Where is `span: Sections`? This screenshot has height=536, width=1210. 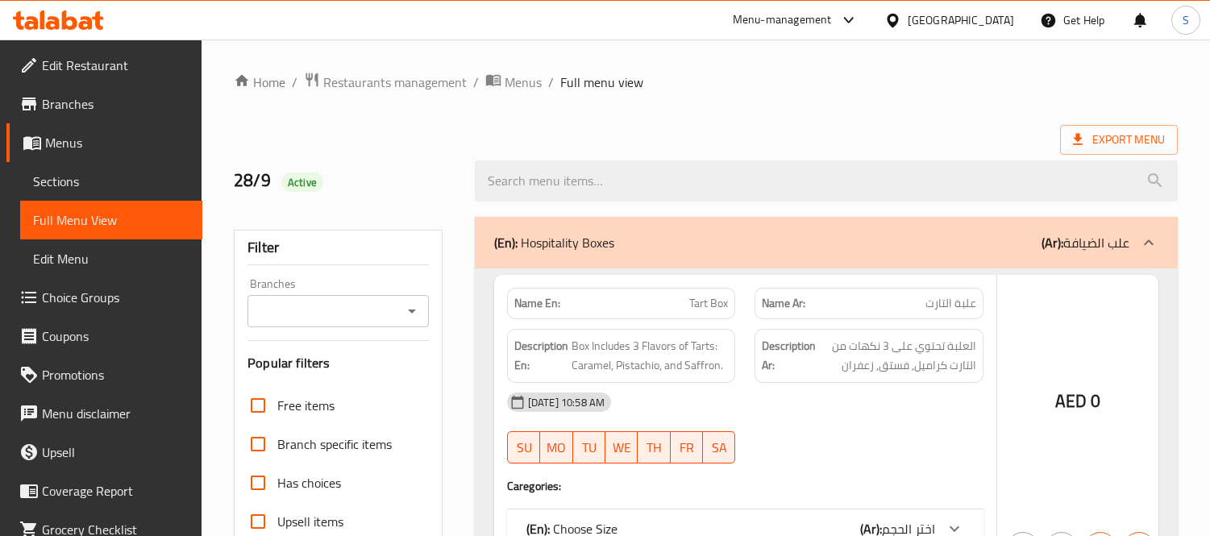
span: Sections is located at coordinates (111, 181).